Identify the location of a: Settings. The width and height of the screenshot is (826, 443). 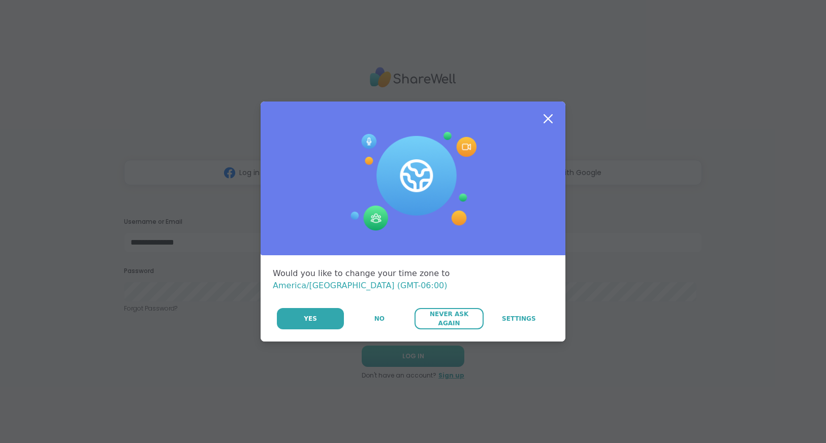
(519, 319).